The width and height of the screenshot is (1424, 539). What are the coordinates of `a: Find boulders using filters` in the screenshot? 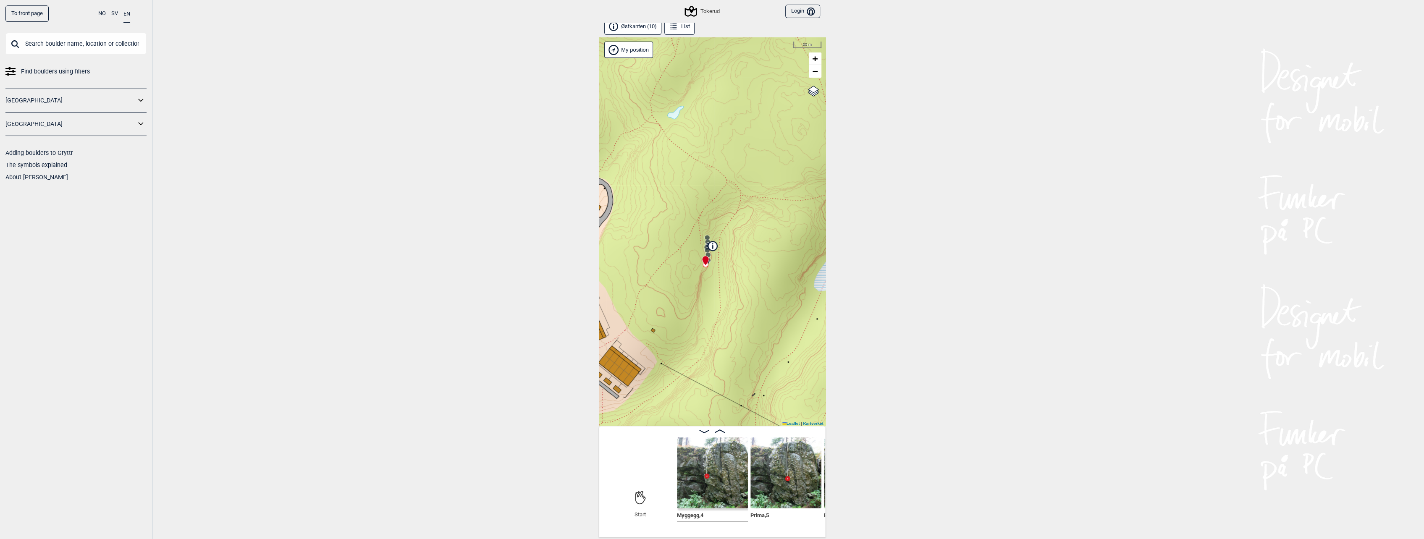 It's located at (76, 71).